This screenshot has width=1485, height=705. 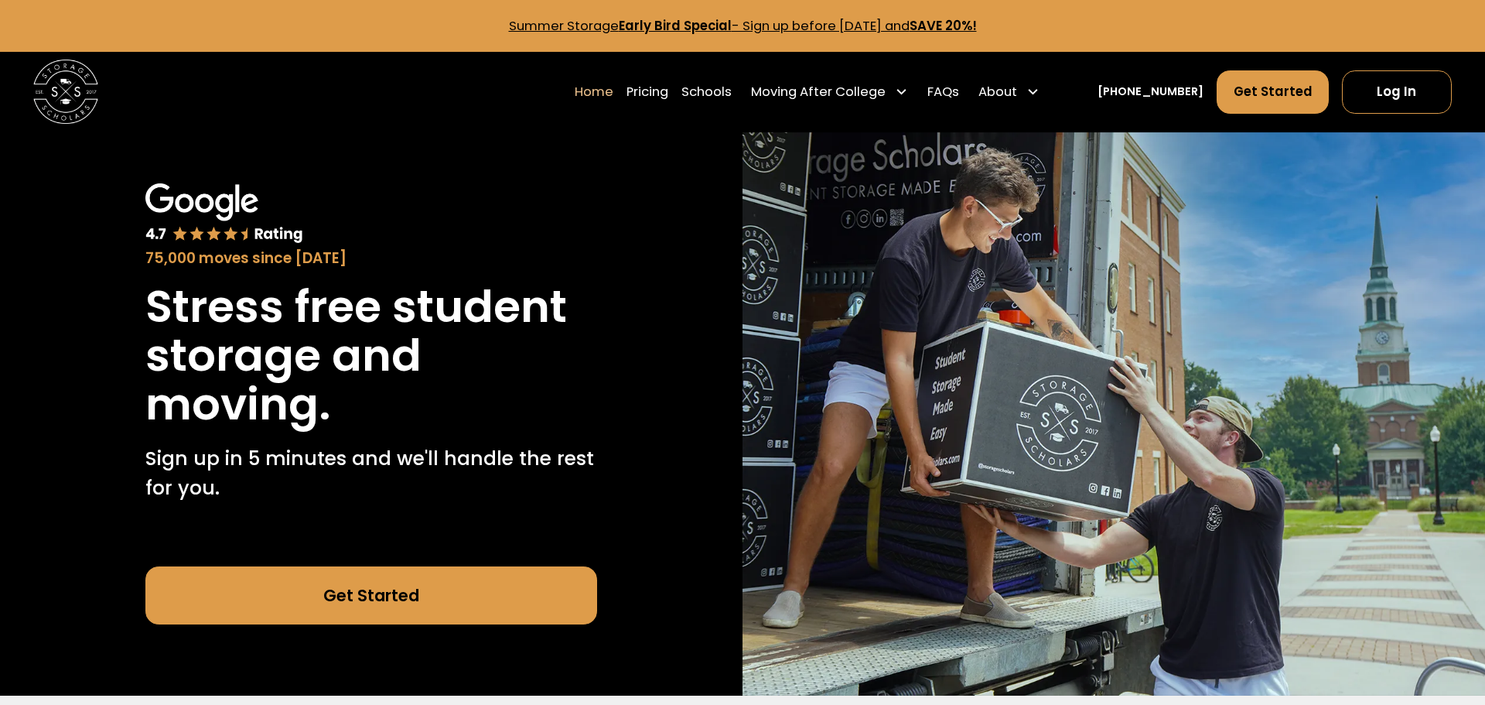 I want to click on img: Storage Scholars main logo, so click(x=65, y=91).